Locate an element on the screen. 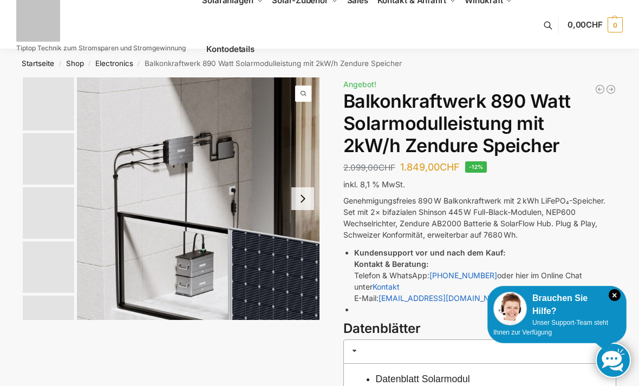  bdi: 2.099,00 is located at coordinates (370, 167).